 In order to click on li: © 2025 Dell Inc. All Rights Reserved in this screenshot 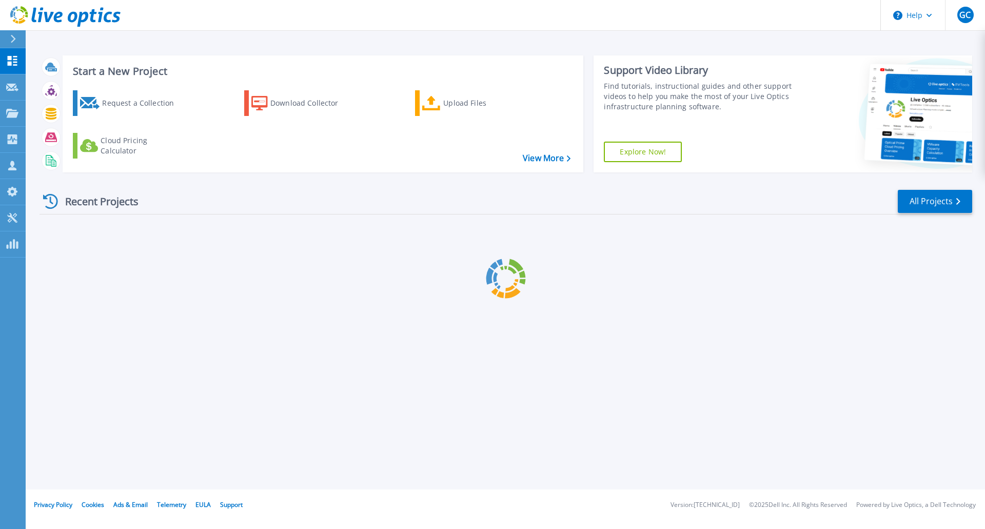, I will do `click(798, 505)`.